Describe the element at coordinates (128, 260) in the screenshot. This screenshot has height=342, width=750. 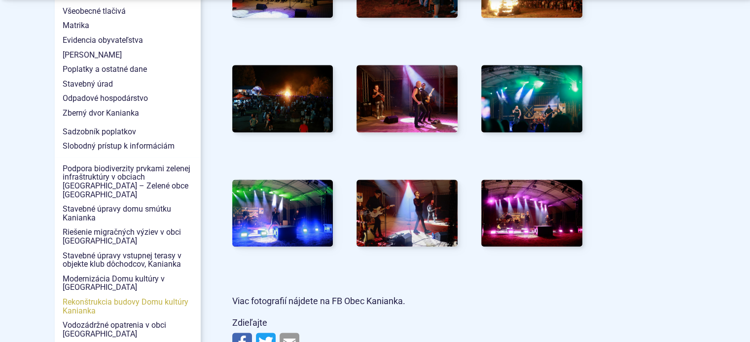
I see `span: Stavebné úpravy vstupnej terasy v objekte klub dôchodcov, Kanianka` at that location.